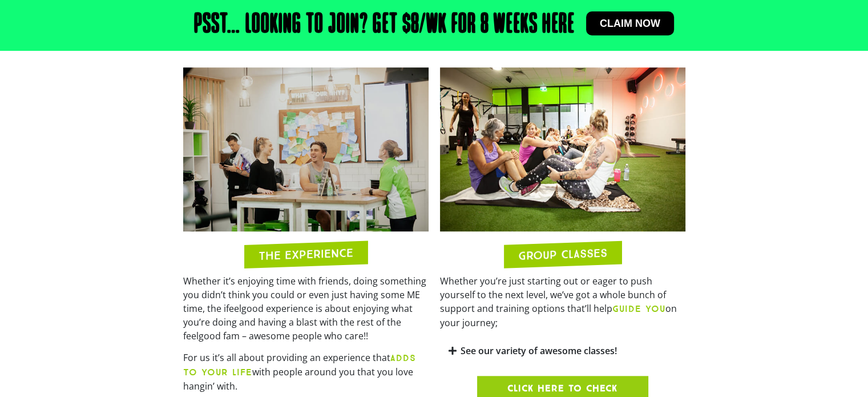 The width and height of the screenshot is (868, 397). Describe the element at coordinates (306, 254) in the screenshot. I see `h2: THE EXPERIENCE` at that location.